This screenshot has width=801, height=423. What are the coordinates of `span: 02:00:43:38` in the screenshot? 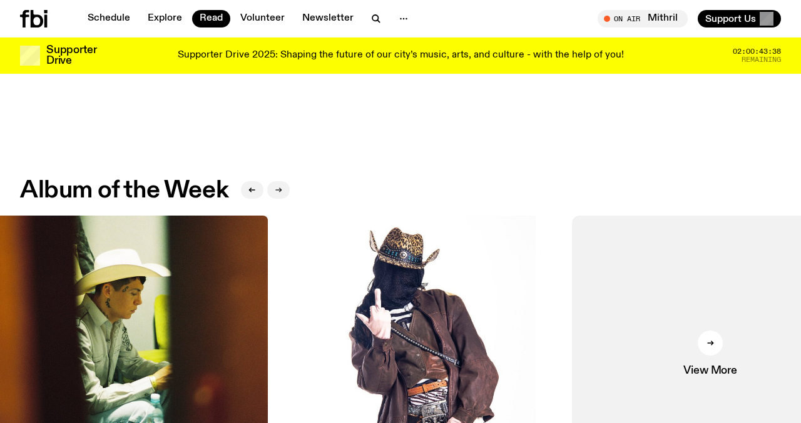 It's located at (756, 51).